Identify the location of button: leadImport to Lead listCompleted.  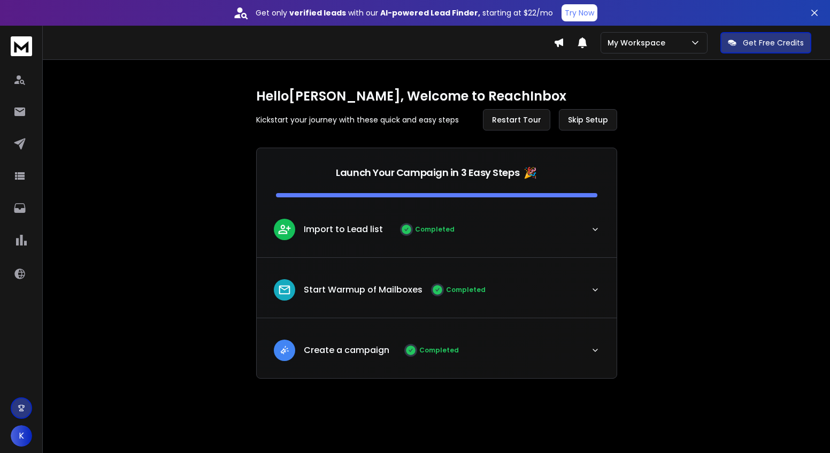
(436, 234).